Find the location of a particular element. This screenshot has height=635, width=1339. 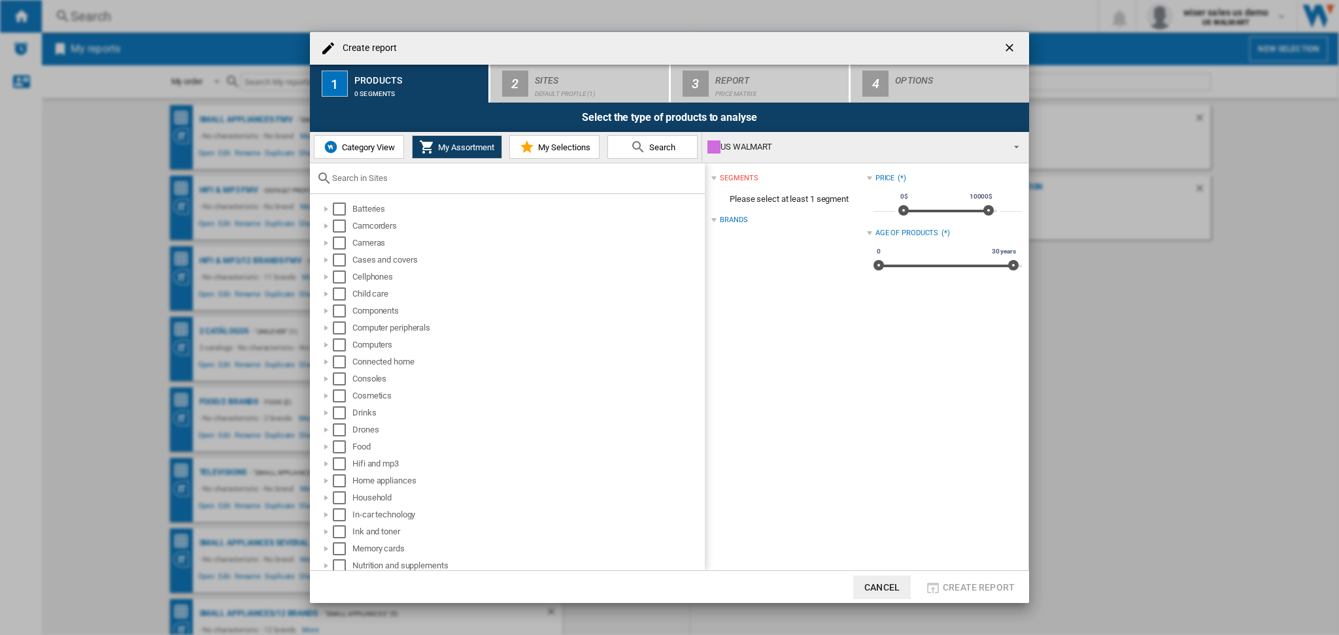

button: 3 Report Price Matrix is located at coordinates (760, 84).